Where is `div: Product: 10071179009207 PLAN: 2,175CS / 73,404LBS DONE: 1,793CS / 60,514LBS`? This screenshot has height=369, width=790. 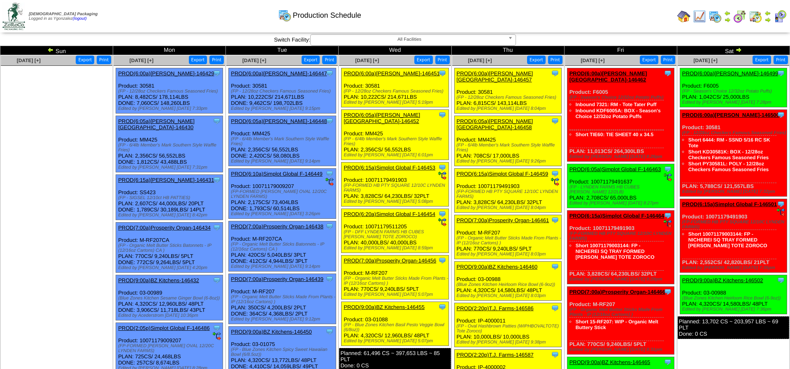
div: Product: 10071179009207 PLAN: 2,175CS / 73,404LBS DONE: 1,793CS / 60,514LBS is located at coordinates (282, 194).